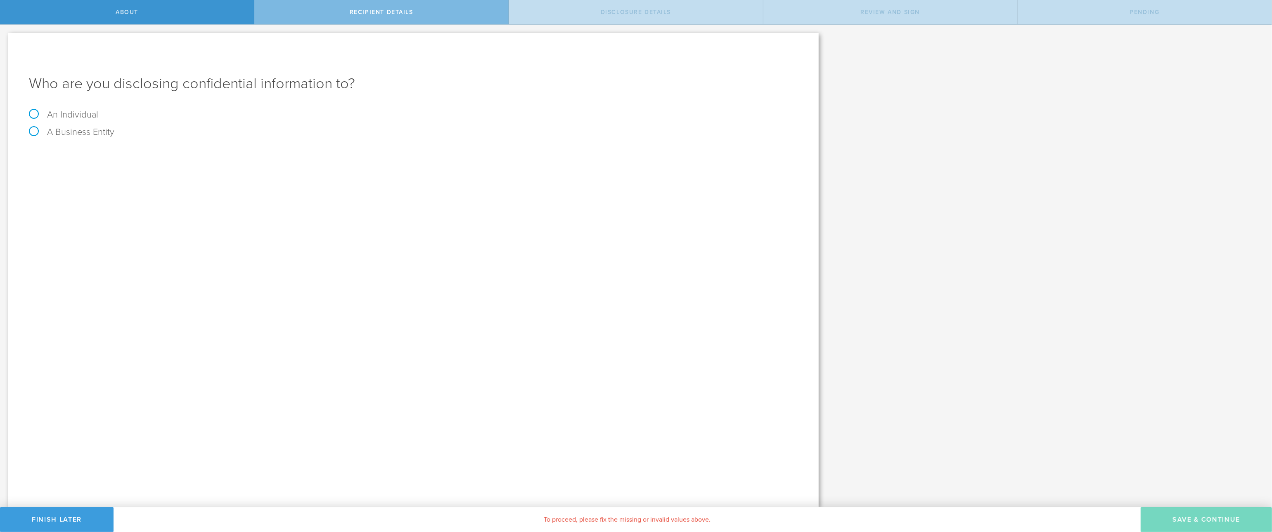 The width and height of the screenshot is (1272, 532). I want to click on span: Pending, so click(1144, 12).